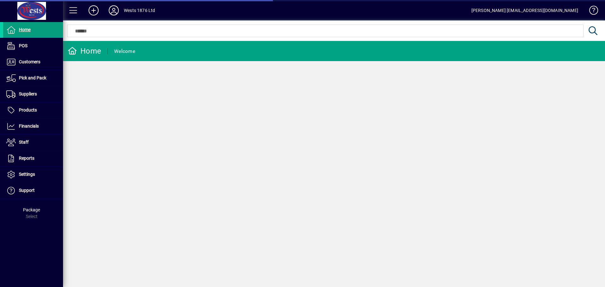 Image resolution: width=605 pixels, height=287 pixels. I want to click on span: Suppliers, so click(28, 94).